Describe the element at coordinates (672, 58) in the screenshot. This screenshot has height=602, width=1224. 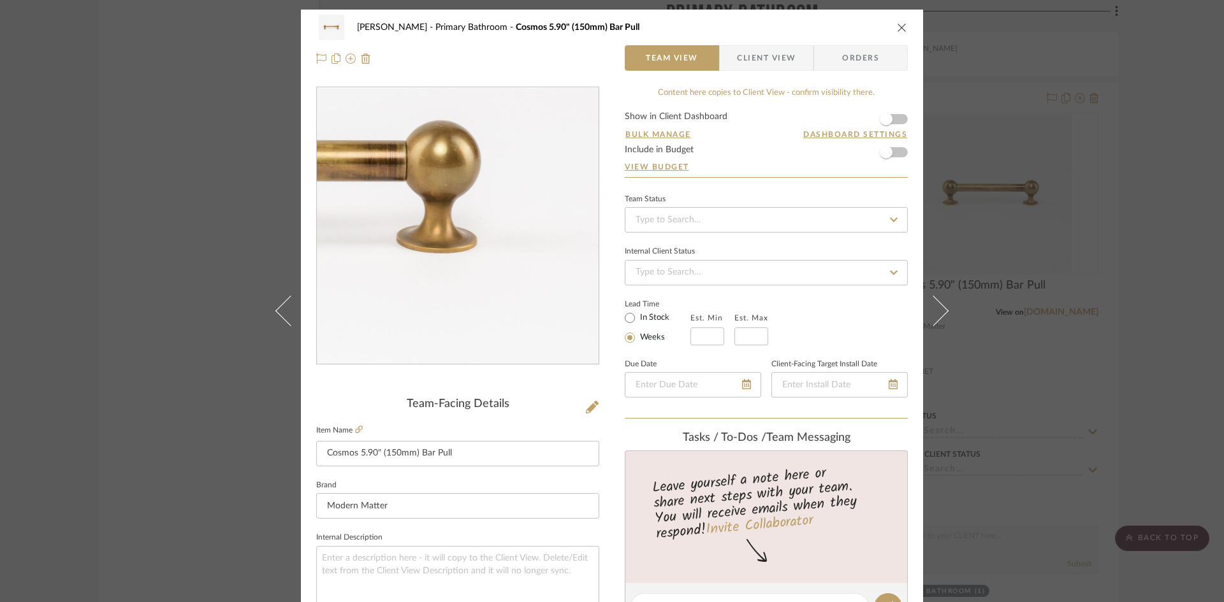
I see `span: Team View` at that location.